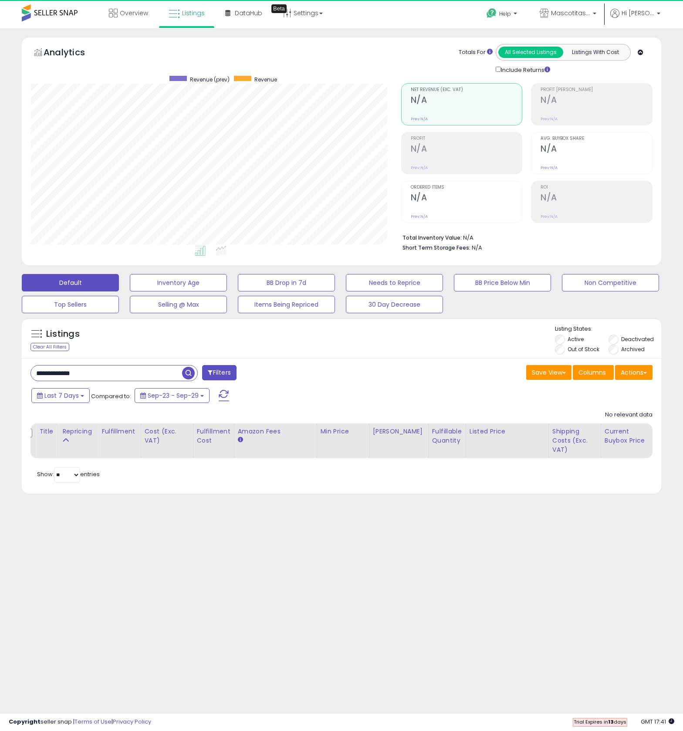  What do you see at coordinates (593, 372) in the screenshot?
I see `button: Columns` at bounding box center [593, 372].